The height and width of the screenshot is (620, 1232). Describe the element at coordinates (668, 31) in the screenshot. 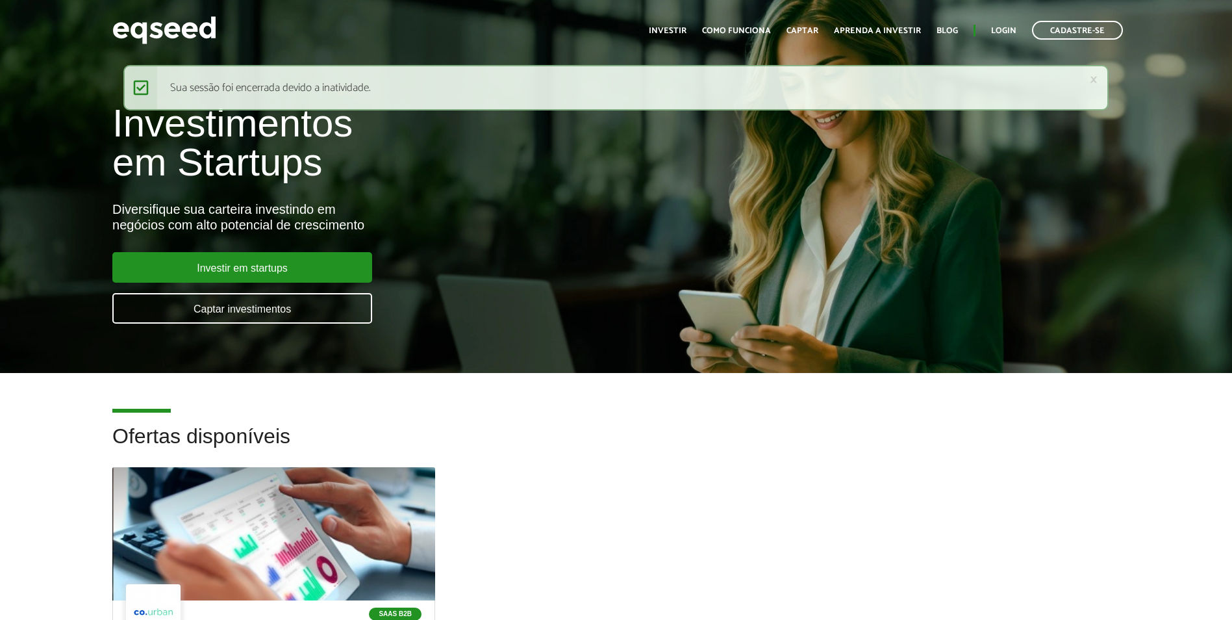

I see `a: Investir` at that location.